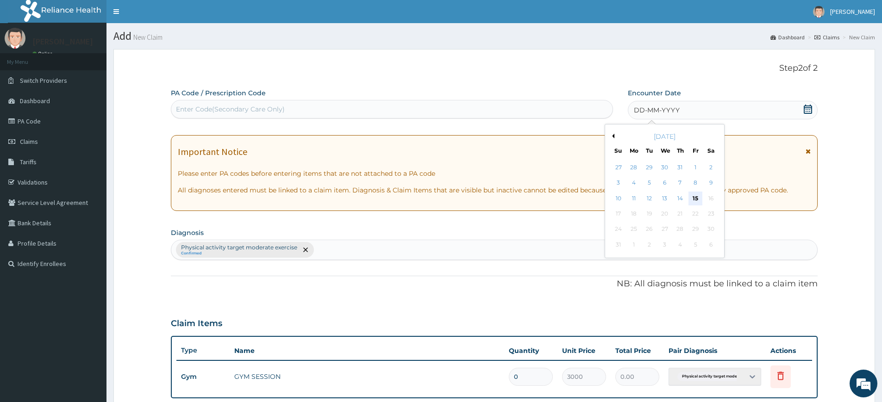  What do you see at coordinates (35, 101) in the screenshot?
I see `span: Dashboard` at bounding box center [35, 101].